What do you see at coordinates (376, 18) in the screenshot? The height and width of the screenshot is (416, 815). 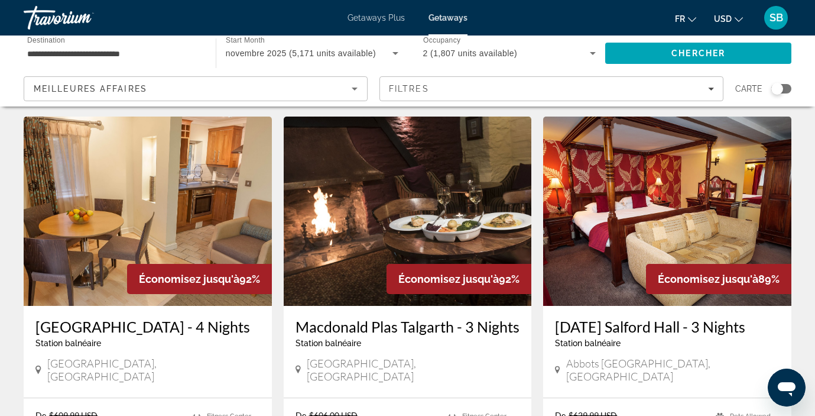 I see `span: Getaways Plus` at bounding box center [376, 18].